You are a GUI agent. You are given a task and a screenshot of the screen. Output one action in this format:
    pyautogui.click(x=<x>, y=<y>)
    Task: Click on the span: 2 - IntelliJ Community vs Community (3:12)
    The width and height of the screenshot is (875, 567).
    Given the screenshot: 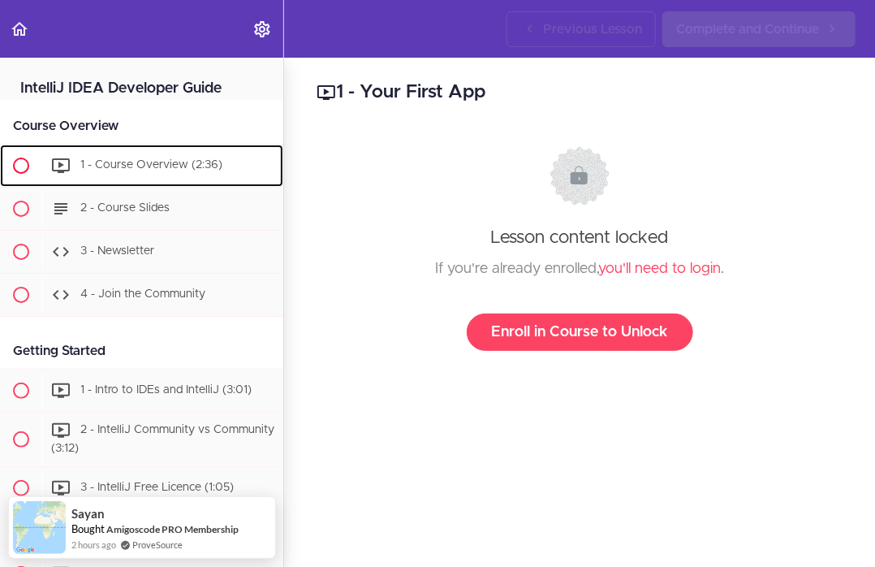 What is the action you would take?
    pyautogui.click(x=162, y=438)
    